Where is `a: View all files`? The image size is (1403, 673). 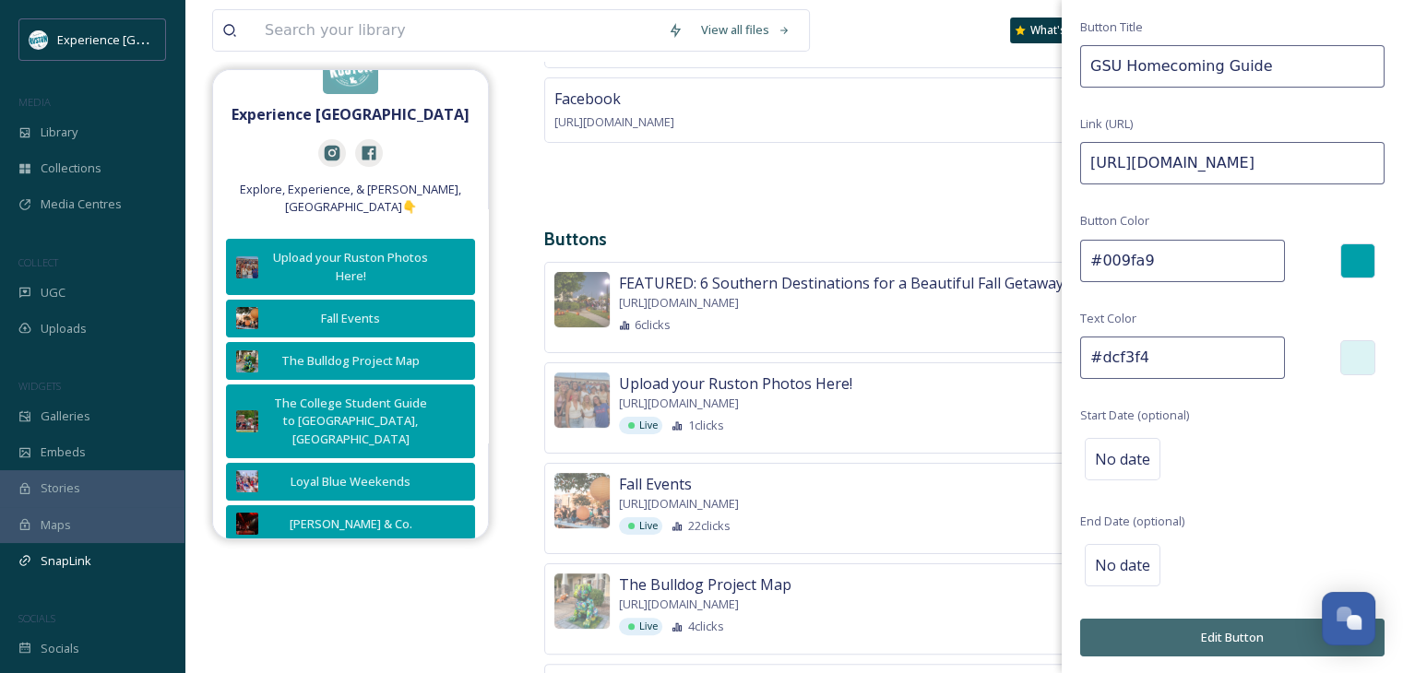 a: View all files is located at coordinates (745, 30).